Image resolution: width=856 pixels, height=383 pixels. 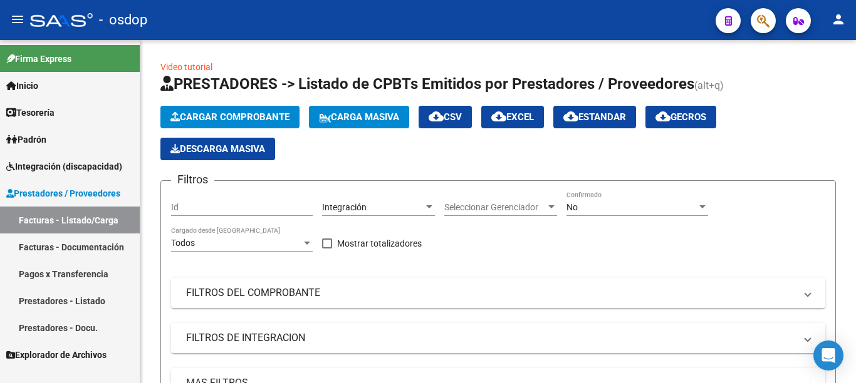 What do you see at coordinates (828, 356) in the screenshot?
I see `div: Open Intercom Messenger` at bounding box center [828, 356].